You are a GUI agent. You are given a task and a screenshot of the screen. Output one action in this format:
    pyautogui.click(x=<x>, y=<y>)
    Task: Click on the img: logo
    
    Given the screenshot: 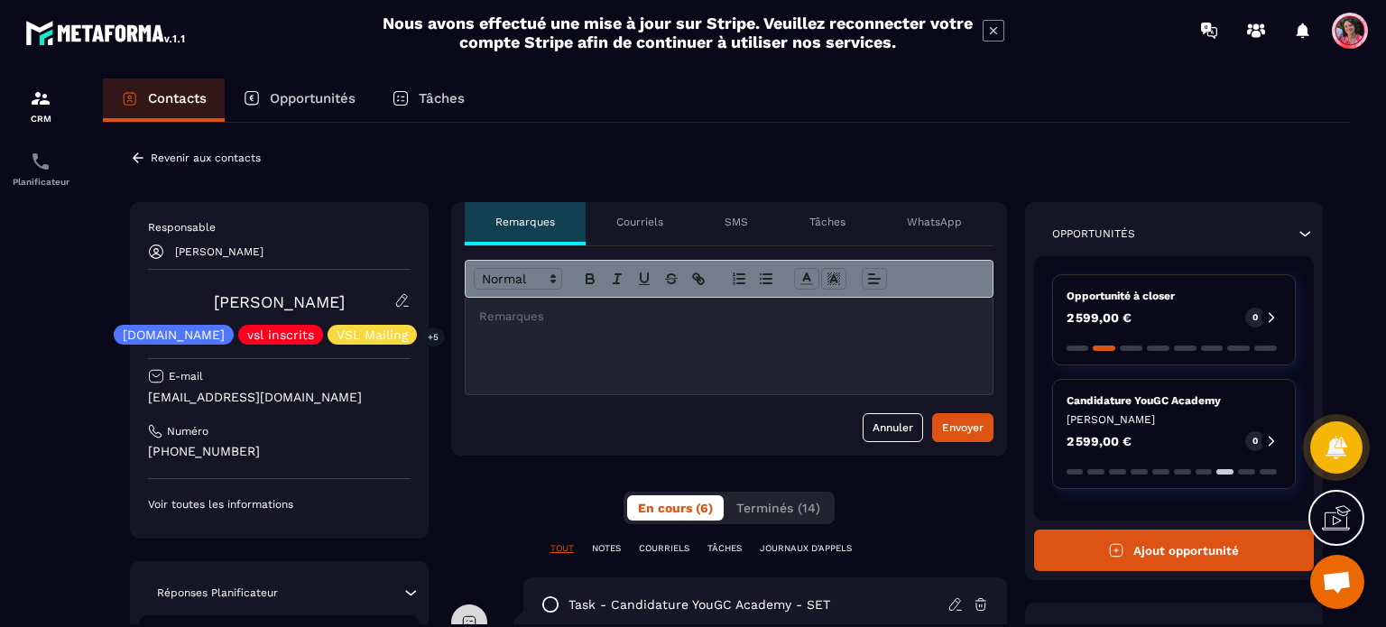 What is the action you would take?
    pyautogui.click(x=106, y=32)
    